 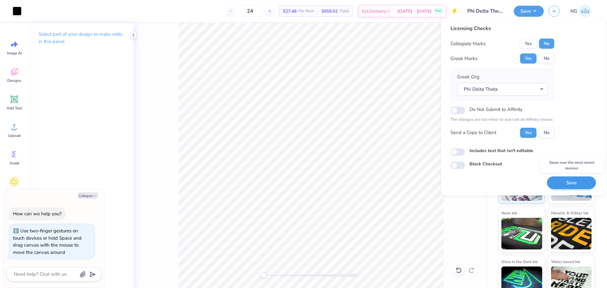 What do you see at coordinates (468, 44) in the screenshot?
I see `div: Collegiate Marks` at bounding box center [468, 44].